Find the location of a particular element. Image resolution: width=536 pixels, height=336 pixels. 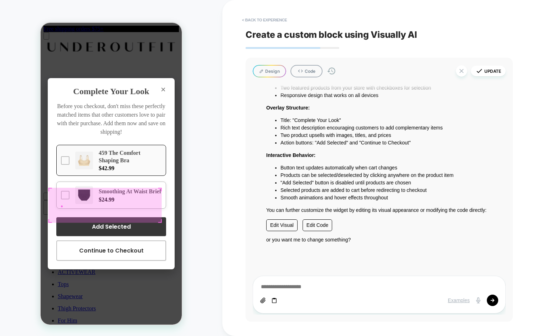

button: Code is located at coordinates (307, 71).